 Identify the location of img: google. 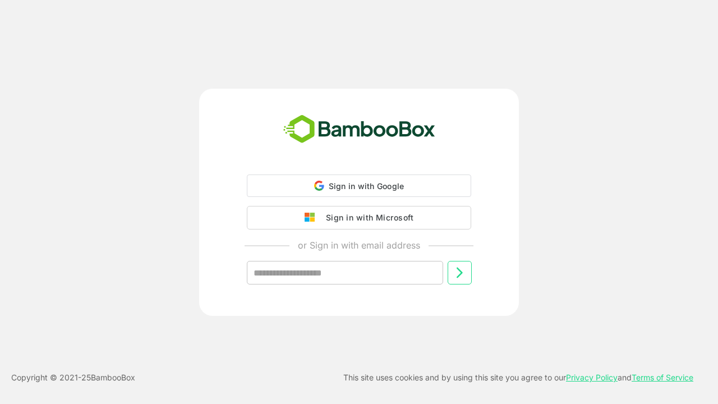
(312, 218).